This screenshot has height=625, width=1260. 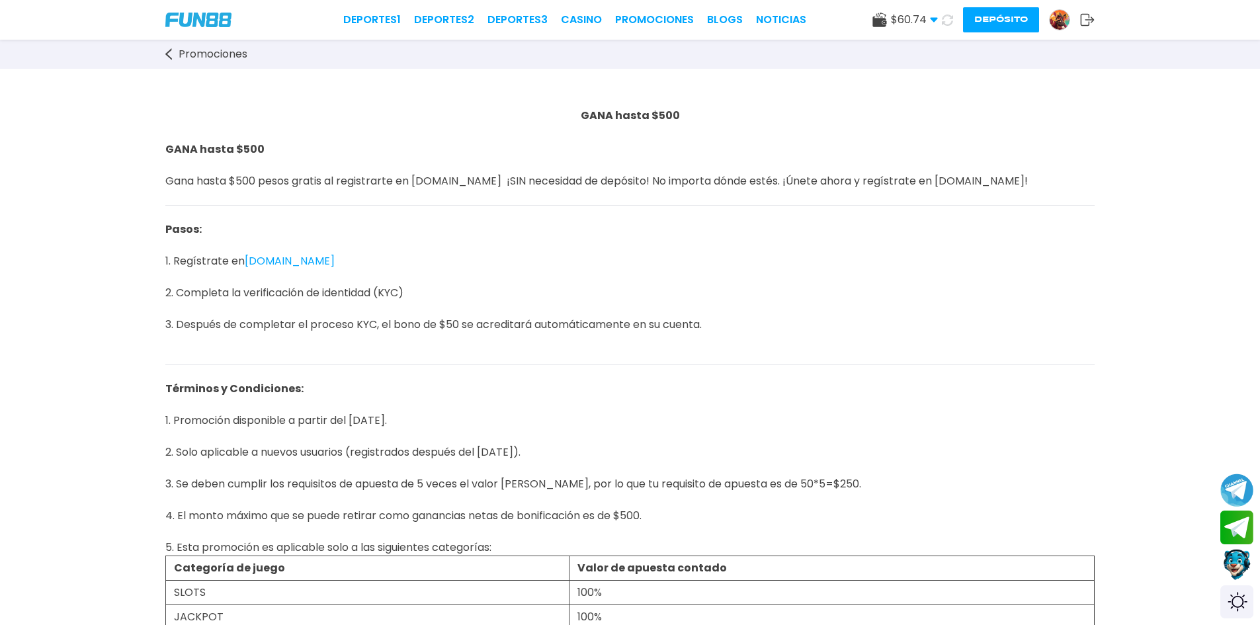 What do you see at coordinates (630, 115) in the screenshot?
I see `span: GANA hasta $500` at bounding box center [630, 115].